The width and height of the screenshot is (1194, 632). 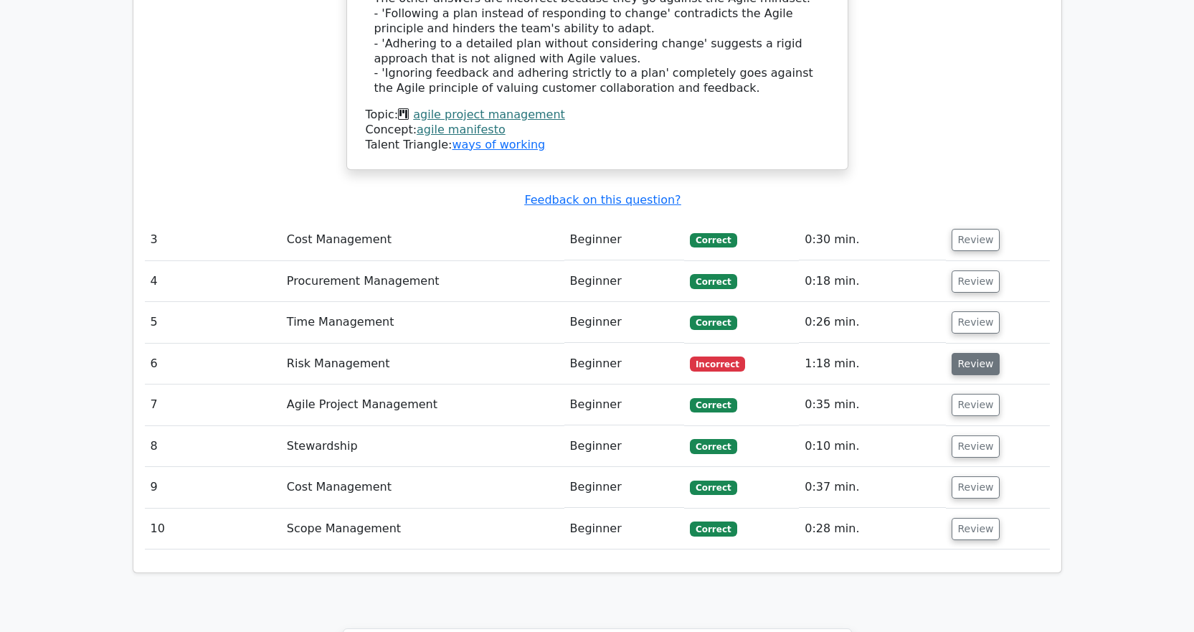 What do you see at coordinates (872, 281) in the screenshot?
I see `td: 0:18 min.` at bounding box center [872, 281].